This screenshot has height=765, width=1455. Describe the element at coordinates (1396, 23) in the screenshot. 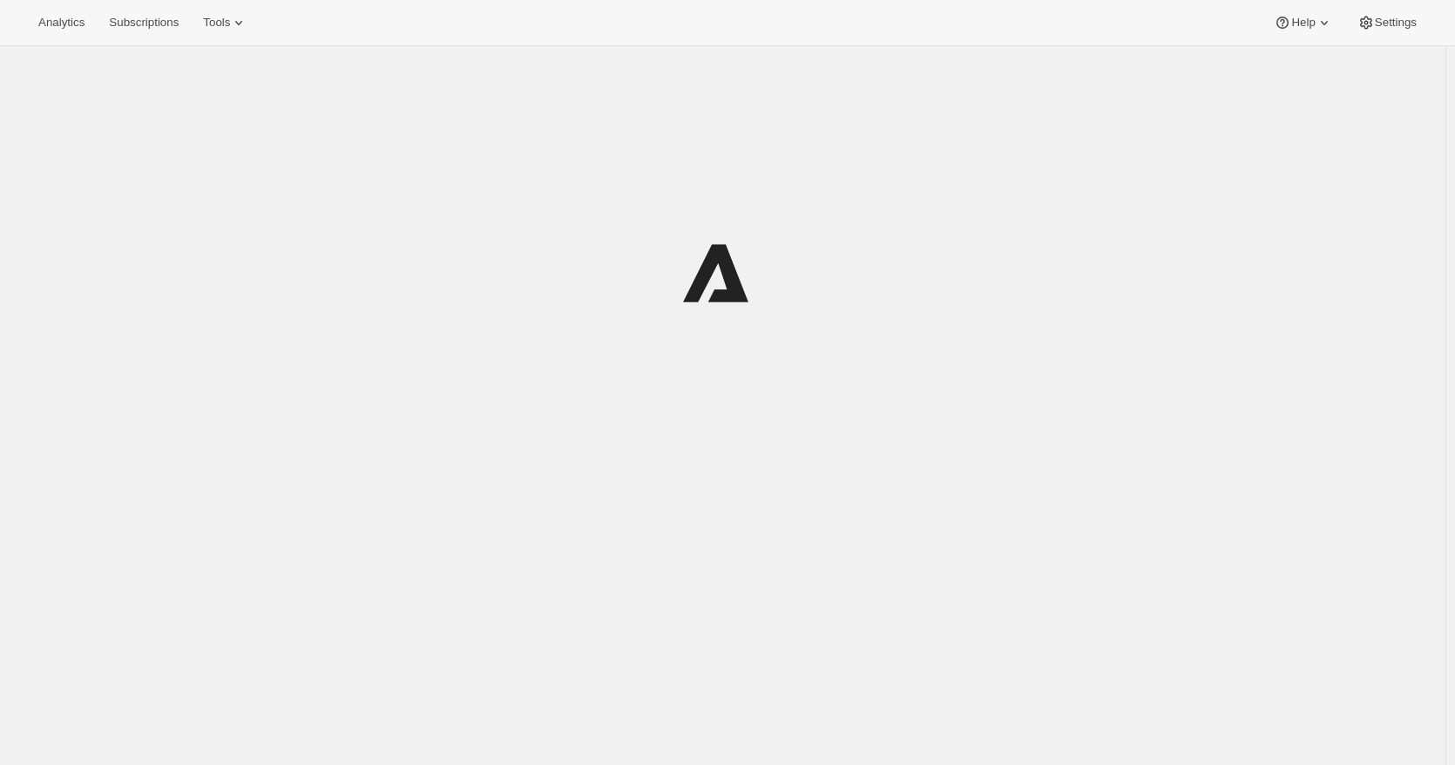

I see `span: Settings` at that location.